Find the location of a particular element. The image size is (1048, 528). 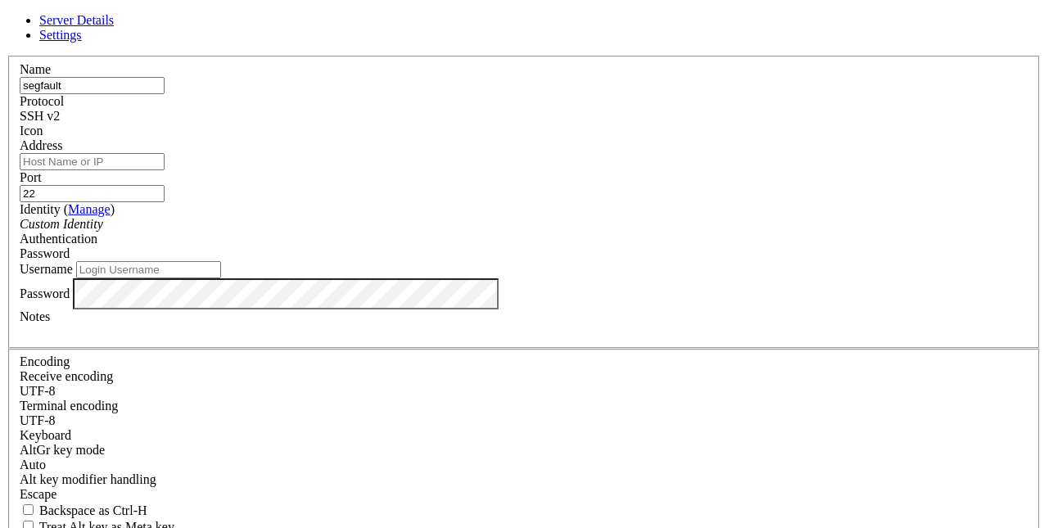

div: Escape is located at coordinates (524, 494).